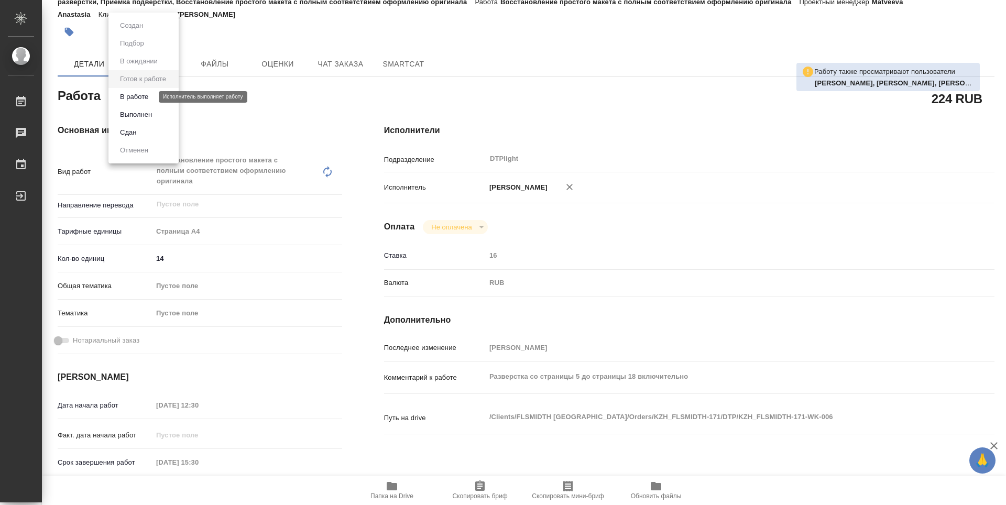 This screenshot has height=505, width=1006. I want to click on button: В ожидании, so click(139, 61).